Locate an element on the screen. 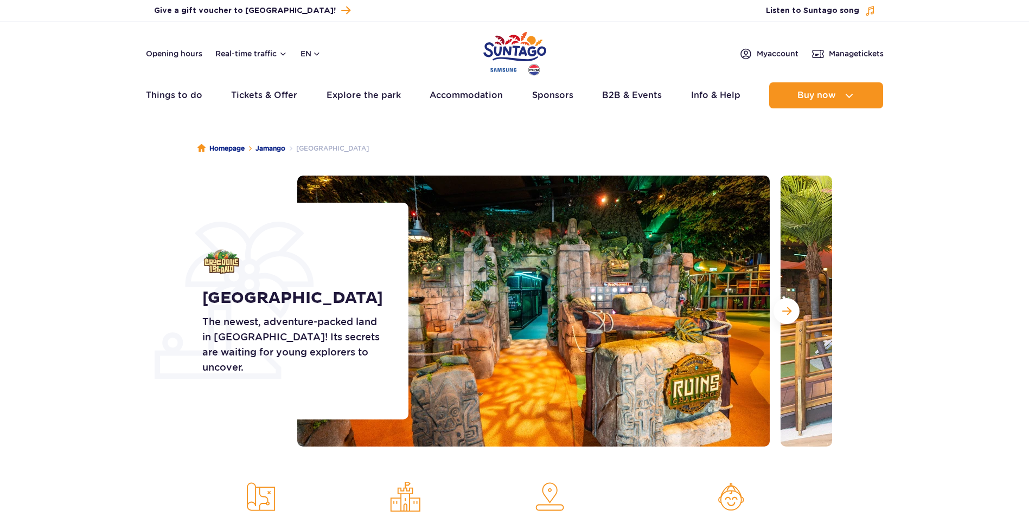 The width and height of the screenshot is (1029, 517). span: Manage tickets is located at coordinates (856, 54).